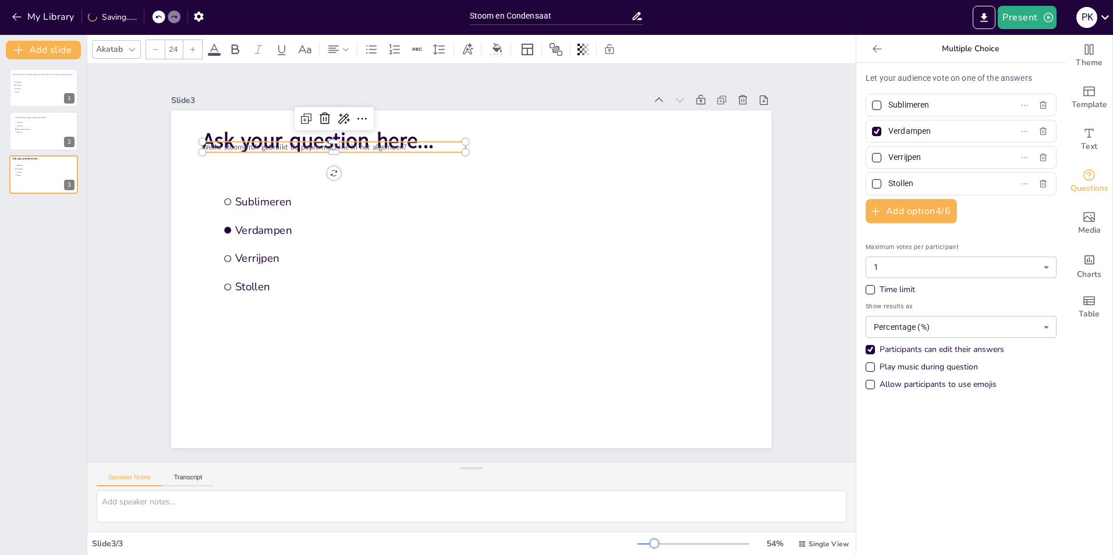 This screenshot has height=555, width=1113. Describe the element at coordinates (129, 480) in the screenshot. I see `button: Speaker Notes` at that location.